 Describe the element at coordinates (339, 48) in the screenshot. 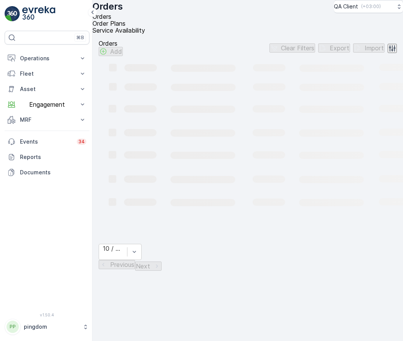

I see `p: Export` at that location.